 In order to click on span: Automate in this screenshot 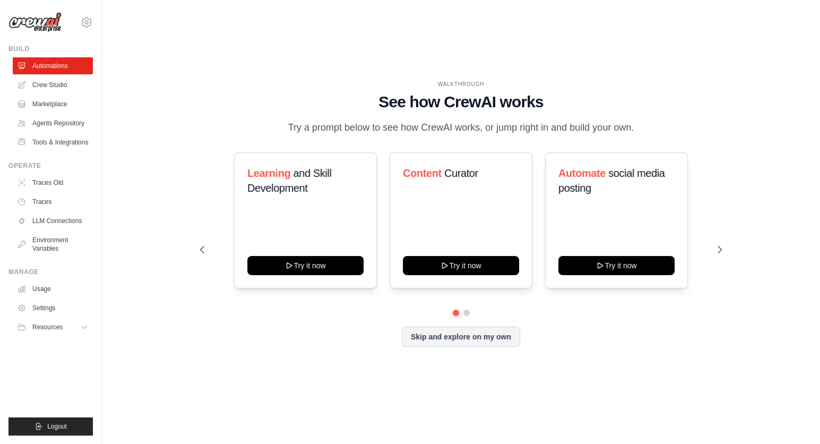, I will do `click(582, 173)`.